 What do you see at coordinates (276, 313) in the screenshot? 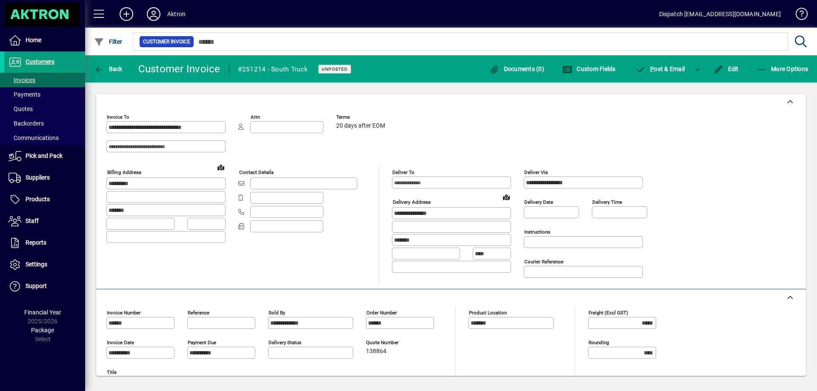
I see `mat-label: Sold by` at bounding box center [276, 313].